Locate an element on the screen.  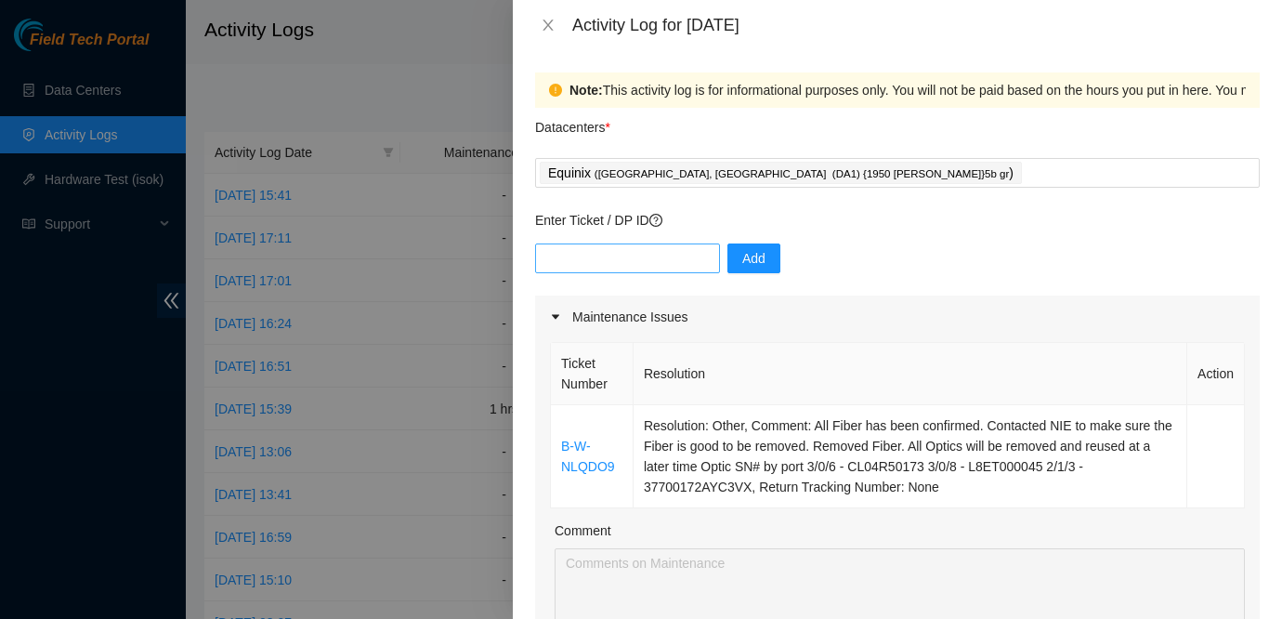
td: Resolution: Other, Comment: All Fiber has been confirmed. Contacted NIE to make sure the Fiber is... is located at coordinates (911, 456).